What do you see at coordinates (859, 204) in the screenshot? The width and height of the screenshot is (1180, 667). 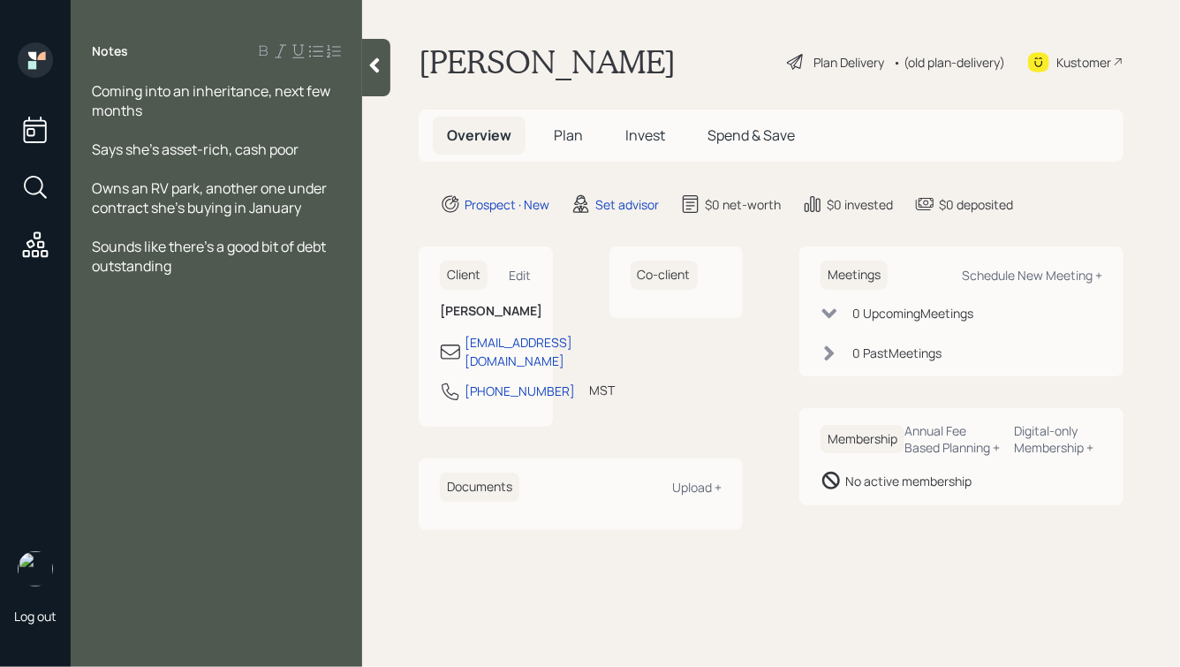 I see `div: $0 invested` at bounding box center [859, 204].